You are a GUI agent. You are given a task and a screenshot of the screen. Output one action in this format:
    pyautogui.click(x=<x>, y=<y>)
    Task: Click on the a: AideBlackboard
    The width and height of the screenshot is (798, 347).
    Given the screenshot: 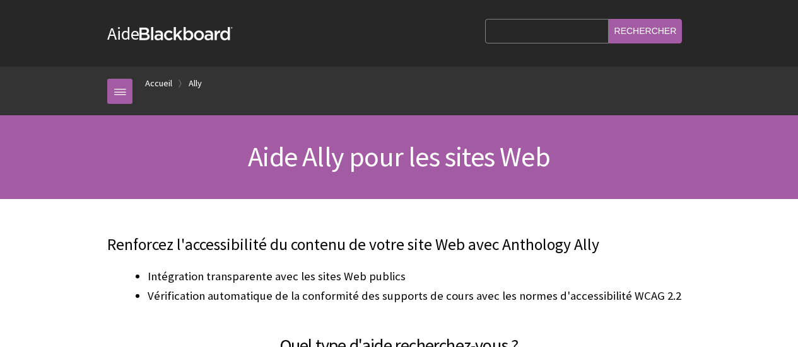 What is the action you would take?
    pyautogui.click(x=170, y=33)
    